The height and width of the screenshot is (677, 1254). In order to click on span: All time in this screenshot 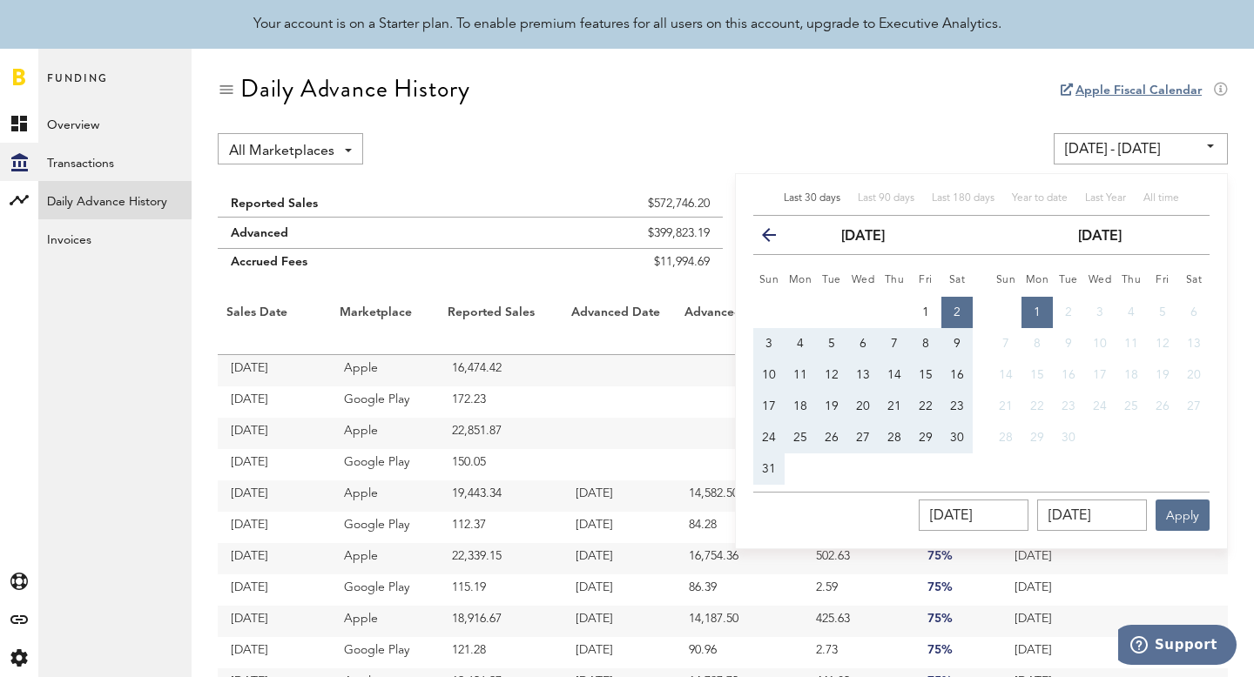, I will do `click(1161, 198)`.